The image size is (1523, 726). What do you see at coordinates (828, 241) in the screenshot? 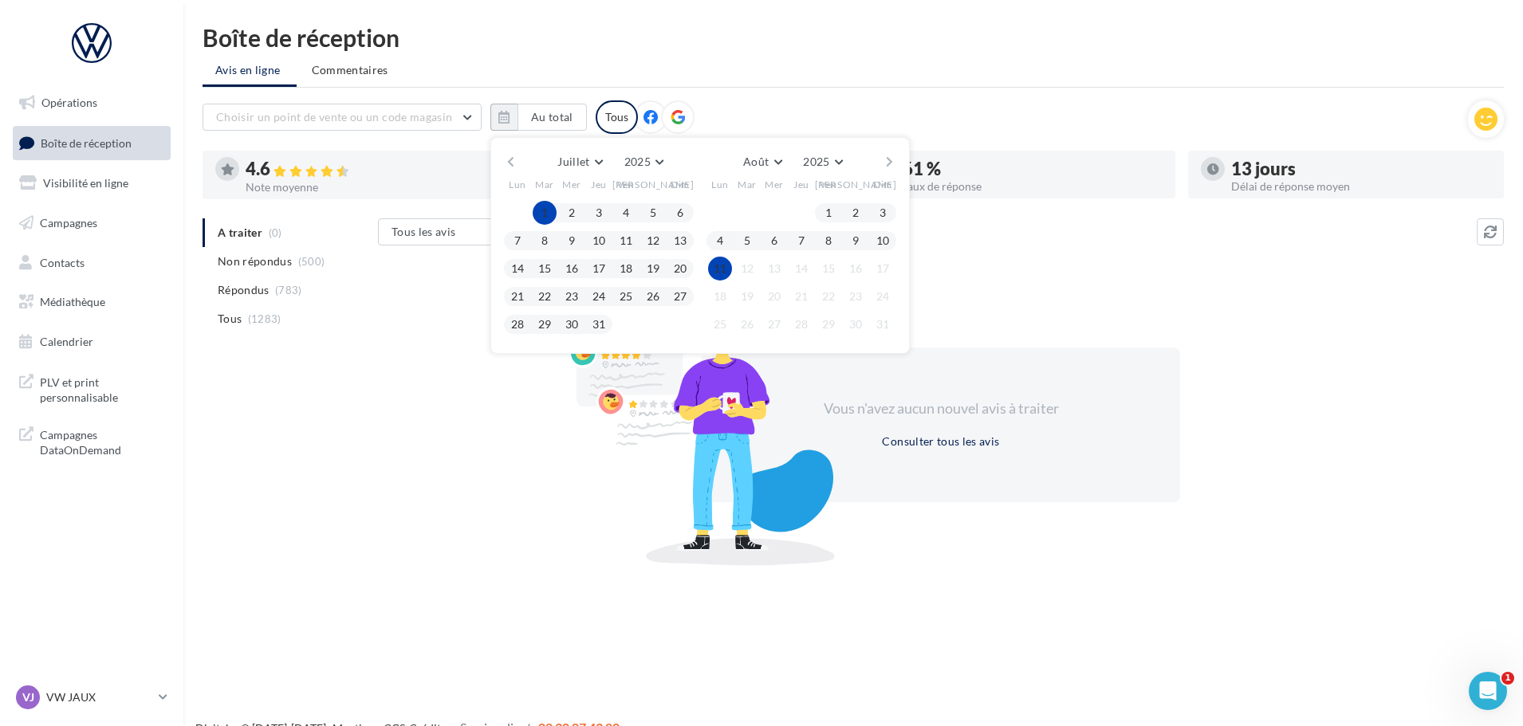
I see `button: 8` at bounding box center [828, 241].